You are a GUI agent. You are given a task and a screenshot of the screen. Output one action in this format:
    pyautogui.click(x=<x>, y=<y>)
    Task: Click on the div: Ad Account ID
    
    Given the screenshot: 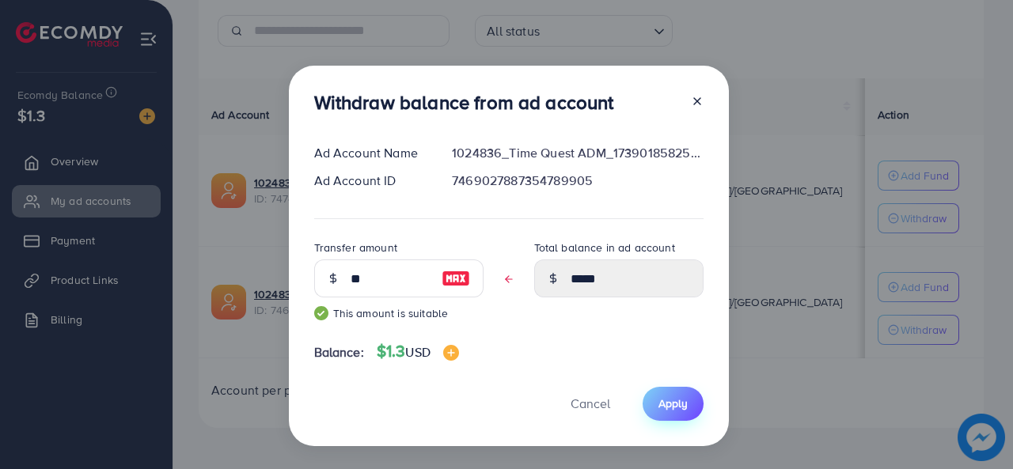 What is the action you would take?
    pyautogui.click(x=370, y=180)
    